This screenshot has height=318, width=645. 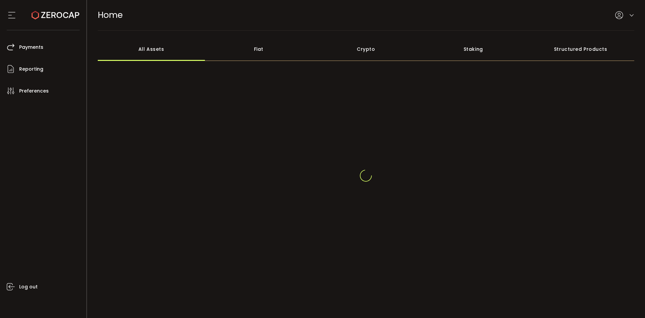 What do you see at coordinates (474, 49) in the screenshot?
I see `div: Staking` at bounding box center [474, 49].